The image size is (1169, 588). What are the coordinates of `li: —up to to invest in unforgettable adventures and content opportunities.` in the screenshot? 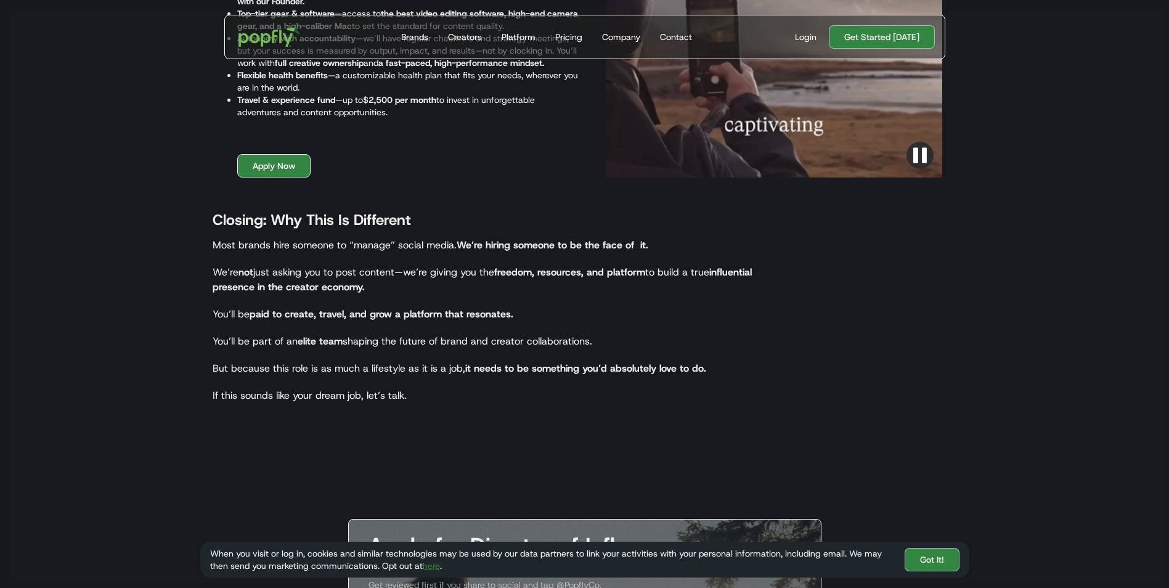 It's located at (408, 106).